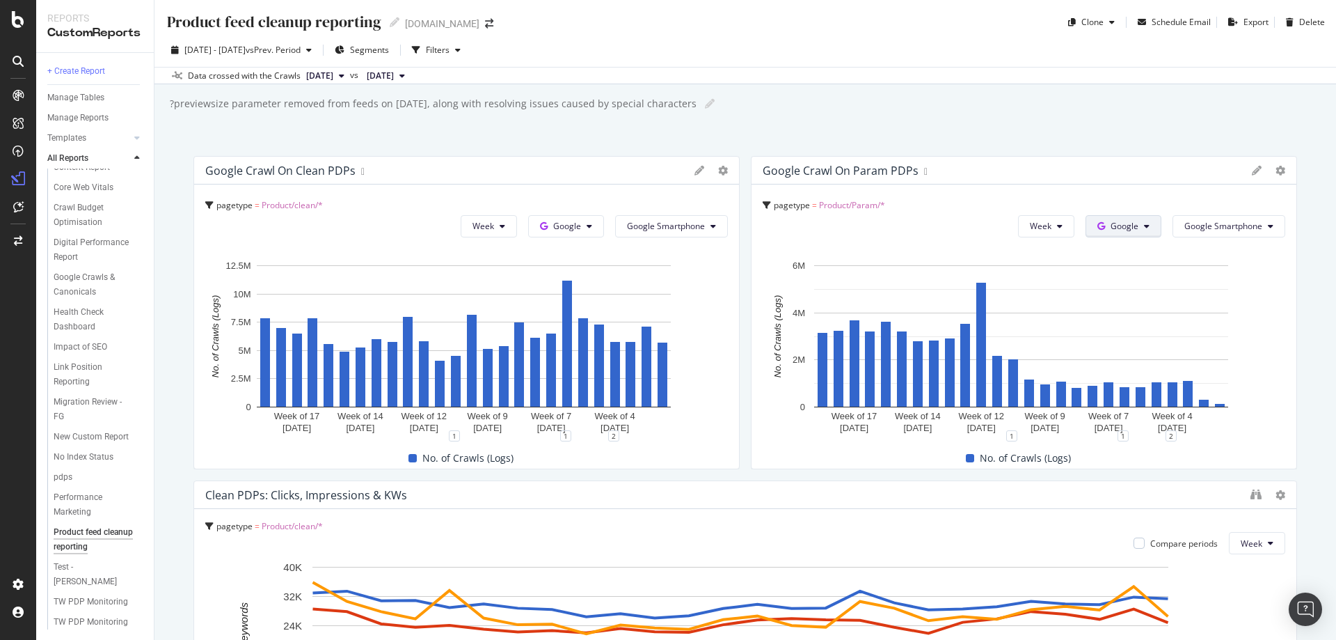  What do you see at coordinates (93, 215) in the screenshot?
I see `div: Crawl Budget Optimisation` at bounding box center [93, 215].